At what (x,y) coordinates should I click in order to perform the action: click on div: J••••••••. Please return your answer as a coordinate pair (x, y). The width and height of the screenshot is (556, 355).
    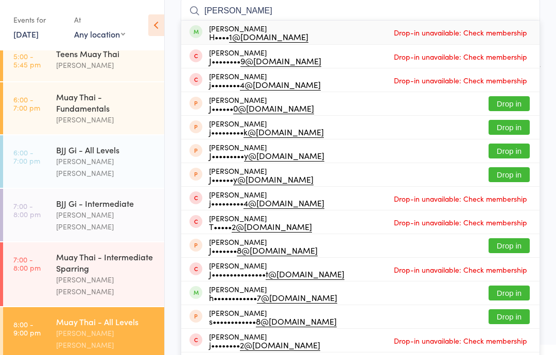
    Looking at the image, I should click on (265, 61).